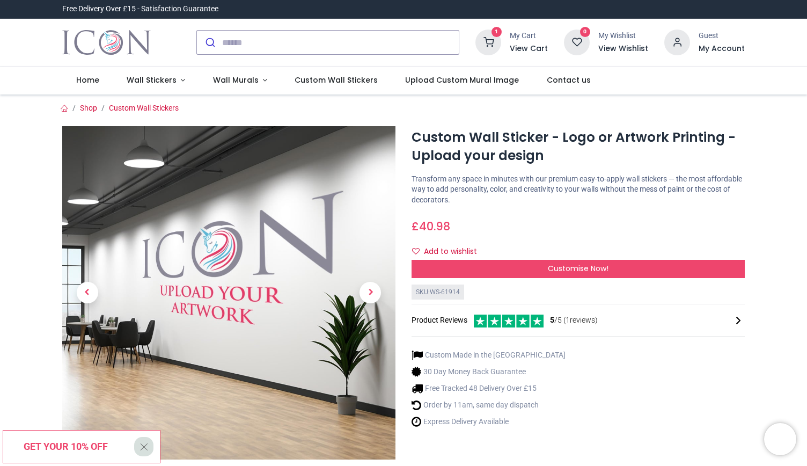 The width and height of the screenshot is (807, 466). I want to click on h6: View Wishlist, so click(623, 49).